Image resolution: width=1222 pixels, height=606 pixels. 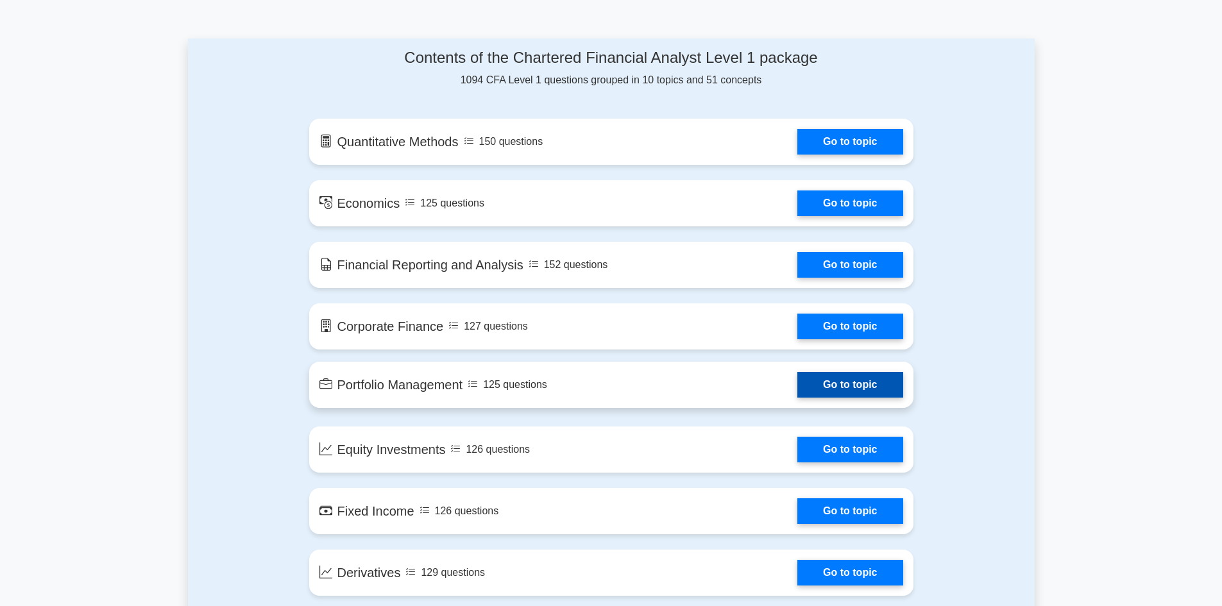 What do you see at coordinates (612, 58) in the screenshot?
I see `h4: Contents of the Chartered Financial Analyst Level 1 package` at bounding box center [612, 58].